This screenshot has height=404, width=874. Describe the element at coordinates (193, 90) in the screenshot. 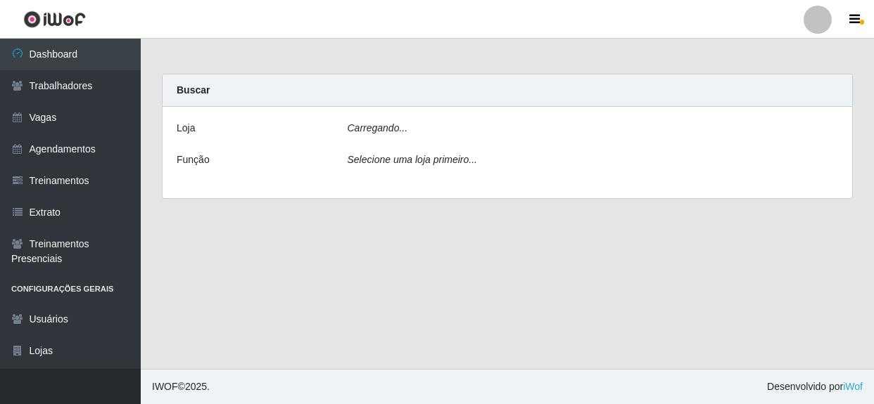

I see `strong: Buscar` at that location.